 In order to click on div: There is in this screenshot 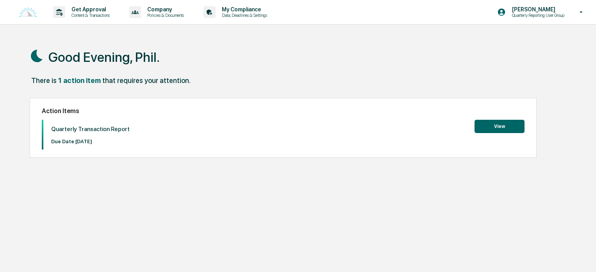, I will do `click(44, 80)`.